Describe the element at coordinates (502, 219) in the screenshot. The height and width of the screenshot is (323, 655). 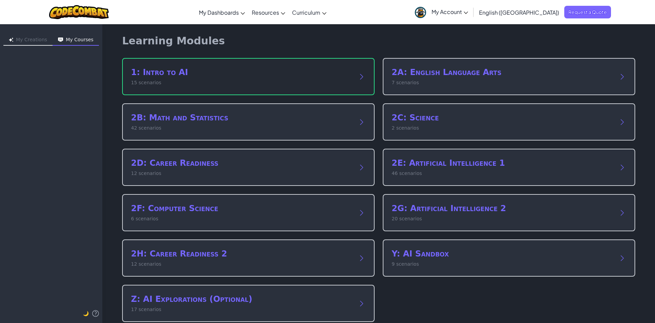
I see `p: 20 scenarios` at that location.